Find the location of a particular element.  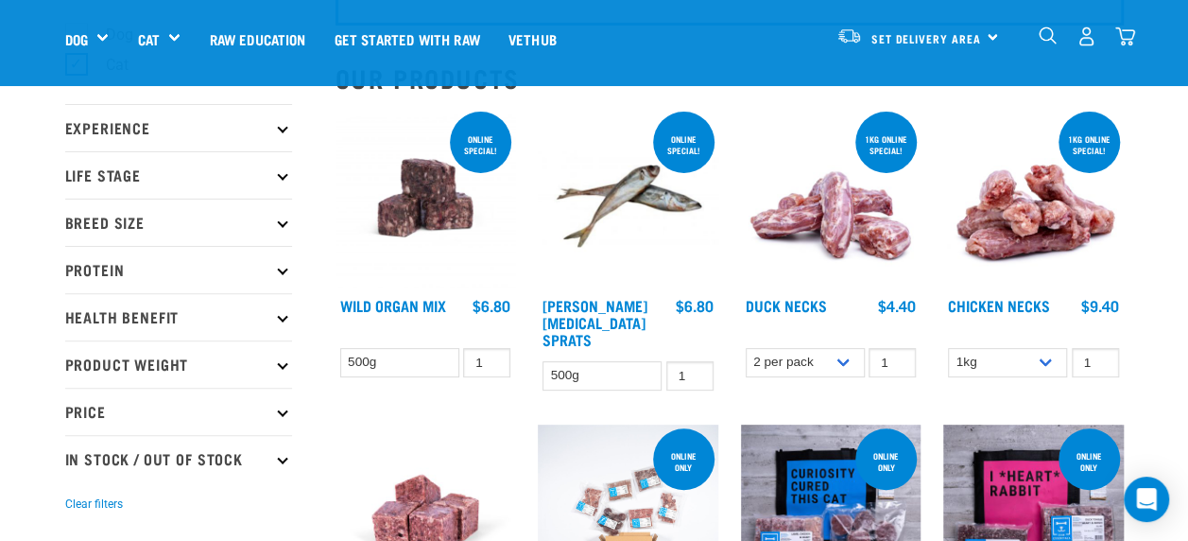

p: Price is located at coordinates (179, 411).